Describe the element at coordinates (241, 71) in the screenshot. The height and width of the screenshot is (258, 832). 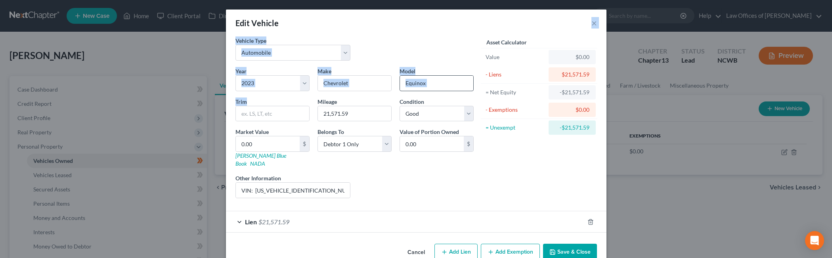
I see `label: Year` at that location.